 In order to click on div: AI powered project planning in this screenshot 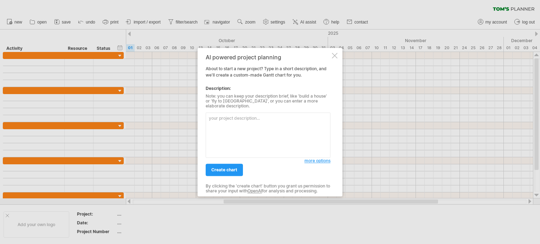, I will do `click(268, 57)`.